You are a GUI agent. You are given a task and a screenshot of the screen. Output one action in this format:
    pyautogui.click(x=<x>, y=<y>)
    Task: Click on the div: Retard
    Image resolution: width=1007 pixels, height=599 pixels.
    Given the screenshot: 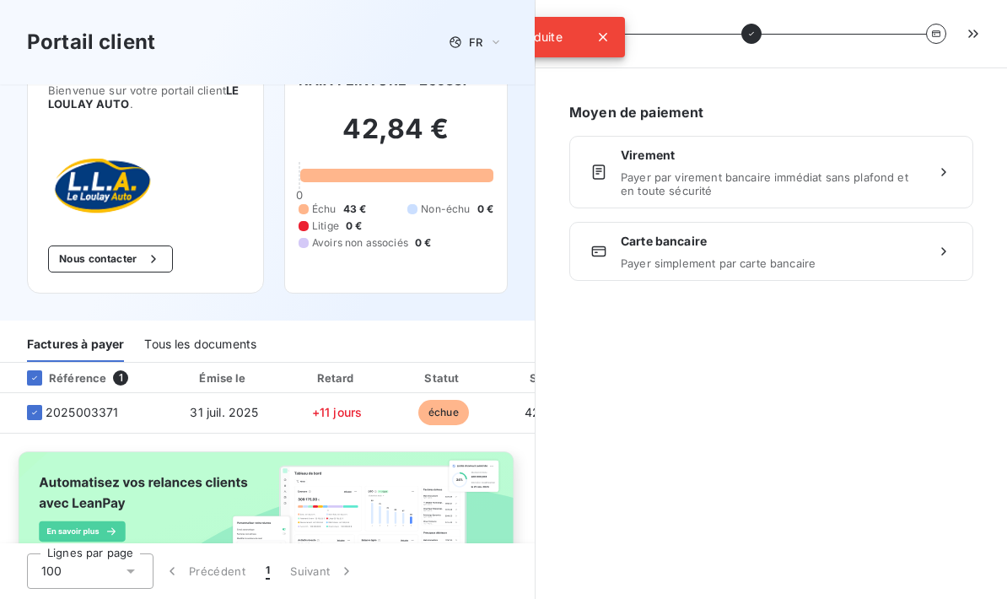 What is the action you would take?
    pyautogui.click(x=337, y=378)
    